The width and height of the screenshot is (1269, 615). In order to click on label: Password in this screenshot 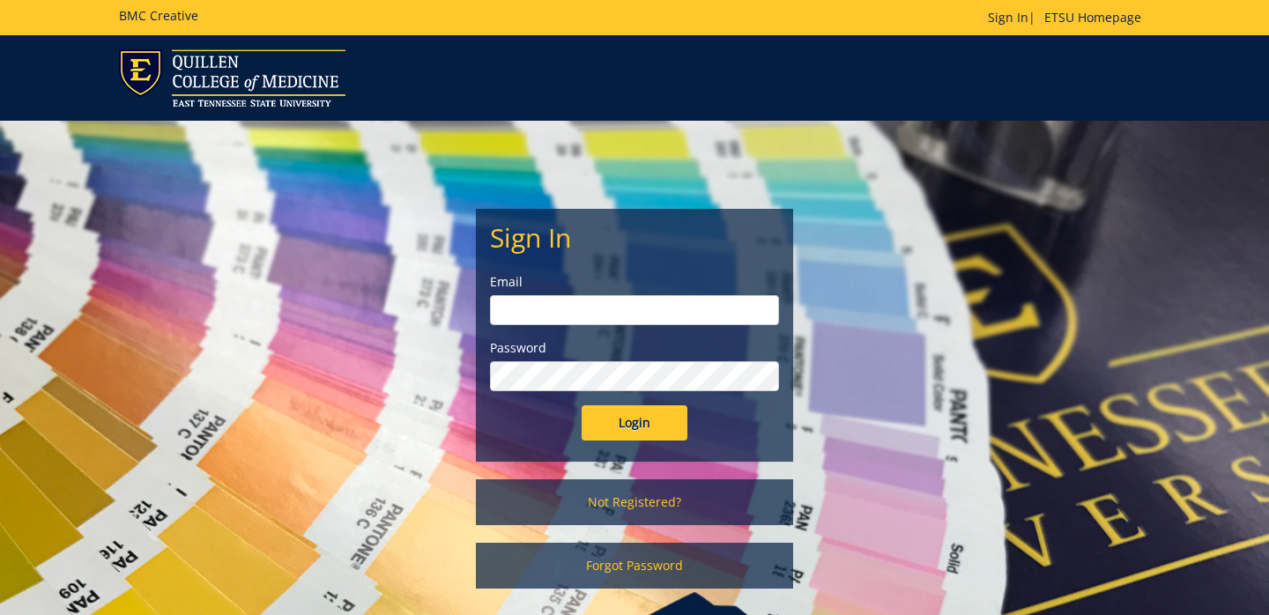, I will do `click(635, 348)`.